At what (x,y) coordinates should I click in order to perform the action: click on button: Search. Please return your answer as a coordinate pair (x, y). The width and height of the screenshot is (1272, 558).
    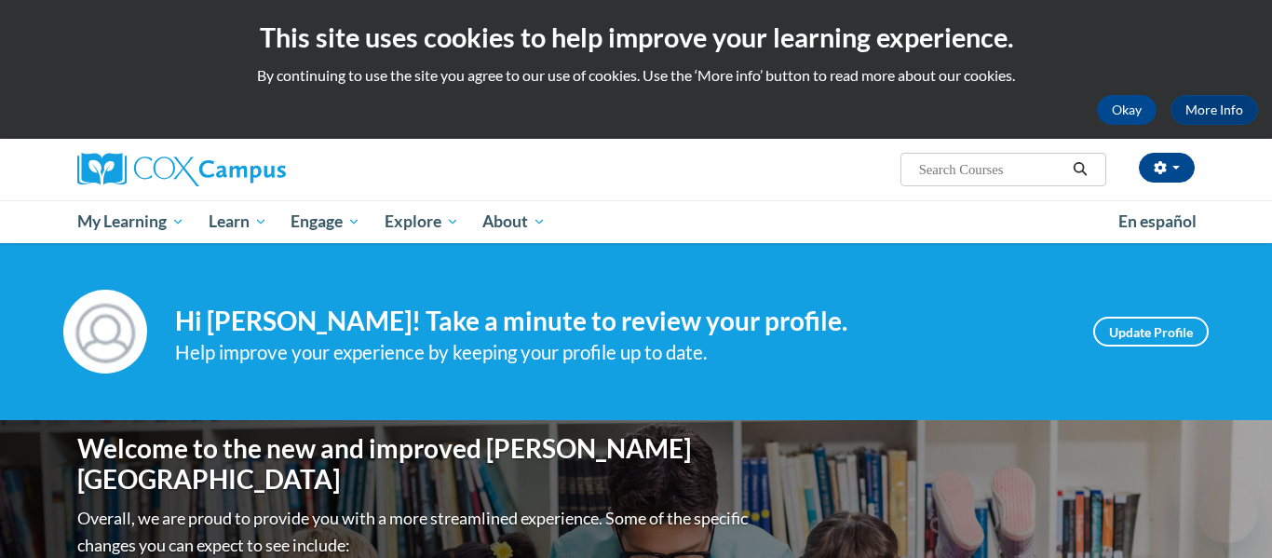
    Looking at the image, I should click on (1080, 169).